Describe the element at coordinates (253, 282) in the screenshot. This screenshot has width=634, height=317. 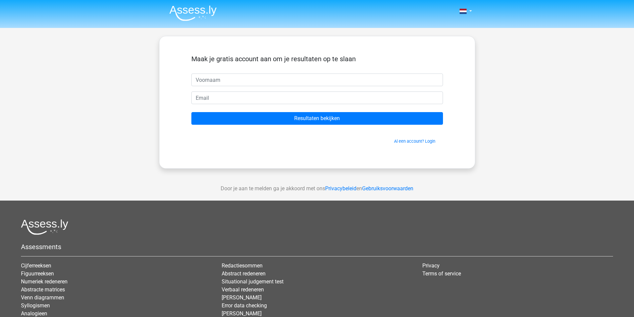
I see `a: Situational judgement test` at that location.